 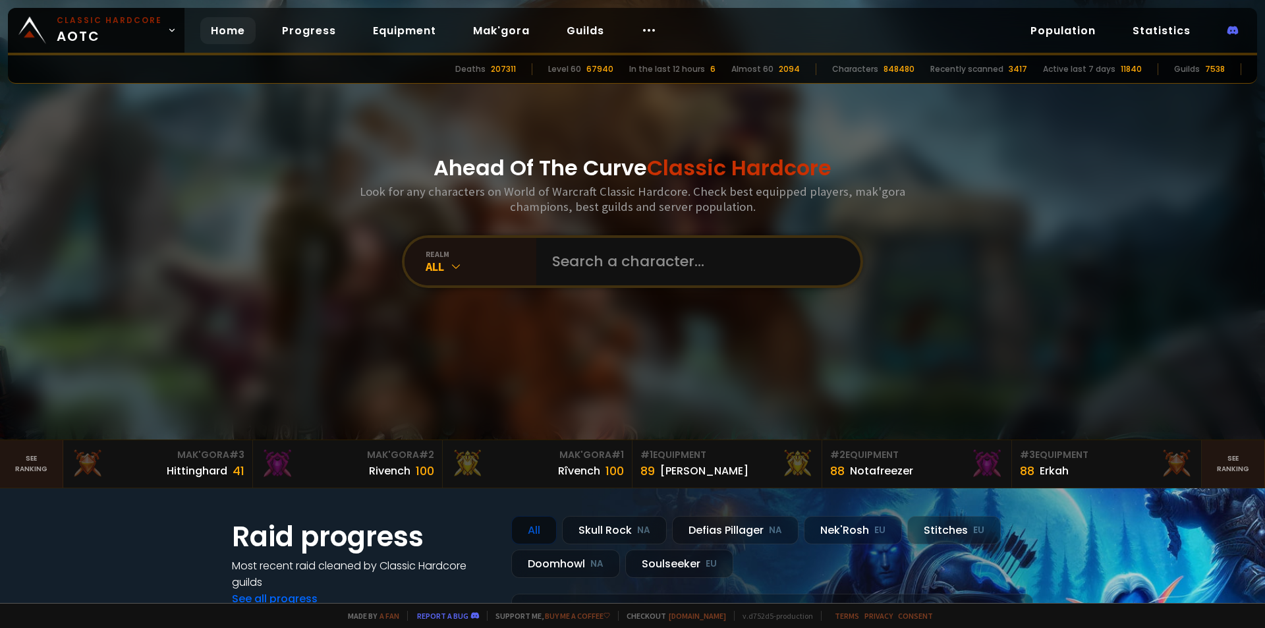 What do you see at coordinates (577, 615) in the screenshot?
I see `a: Buy me a coffee` at bounding box center [577, 615].